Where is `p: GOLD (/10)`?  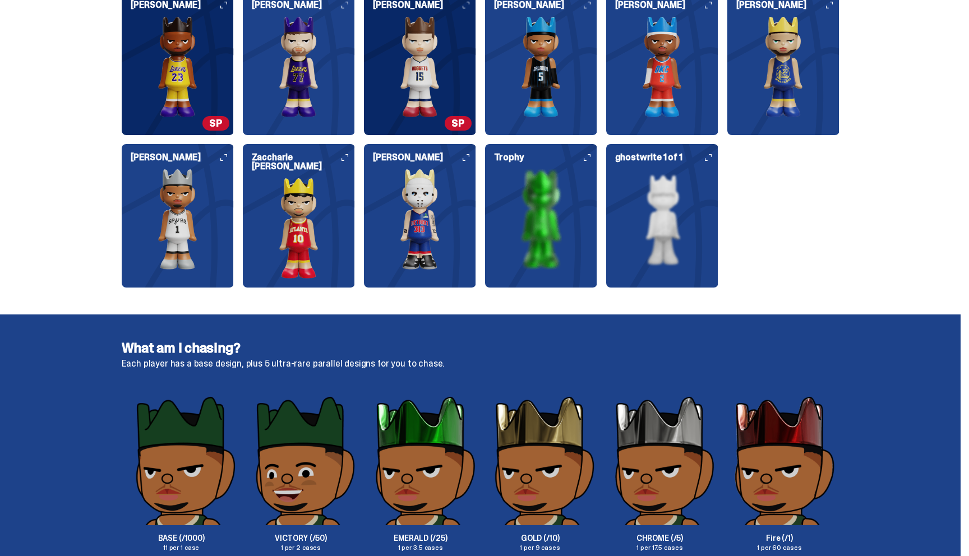 p: GOLD (/10) is located at coordinates (539, 538).